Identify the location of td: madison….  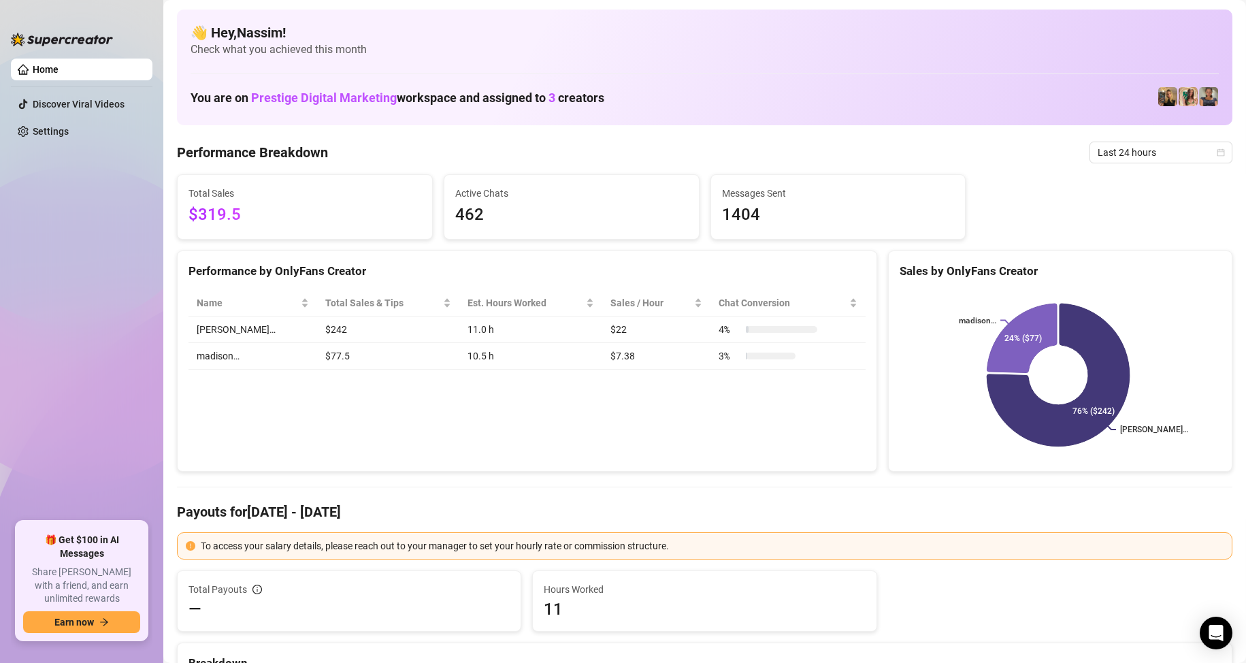
(253, 356).